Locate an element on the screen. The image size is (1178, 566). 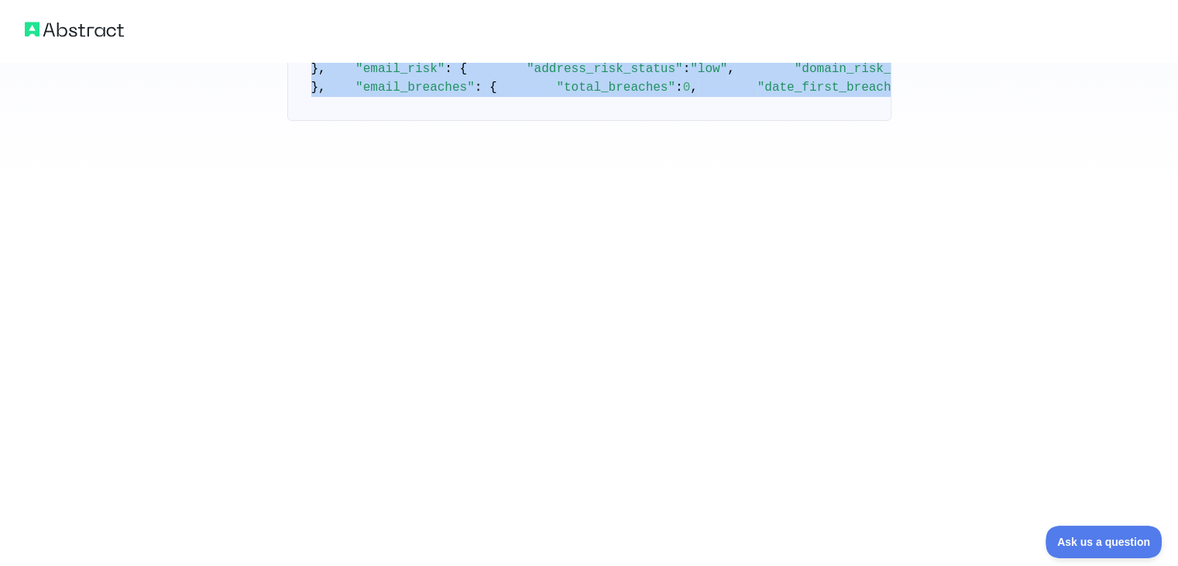
img: Abstract logo is located at coordinates (74, 29).